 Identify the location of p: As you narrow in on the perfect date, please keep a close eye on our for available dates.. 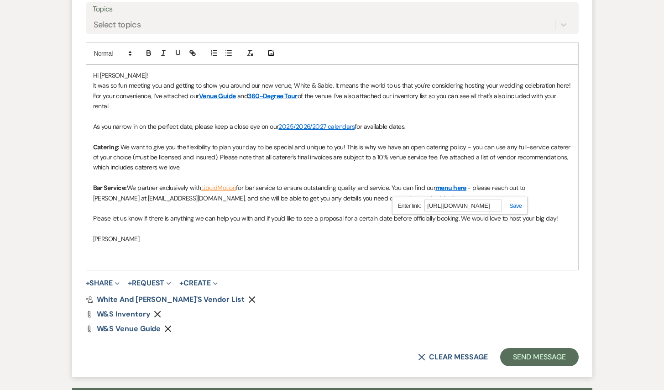
(332, 126).